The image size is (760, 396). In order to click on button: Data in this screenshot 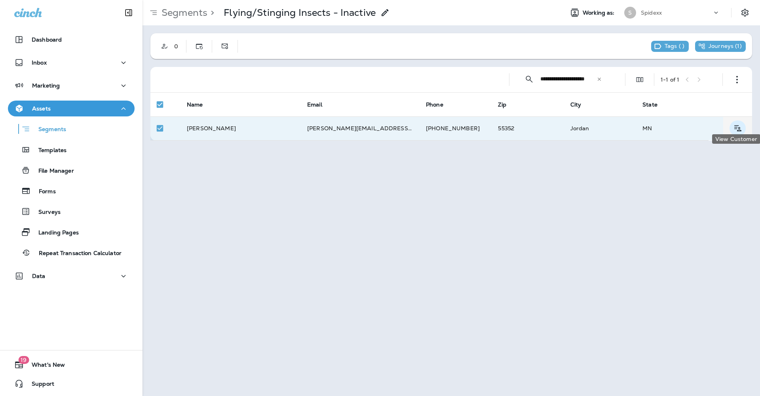, I will do `click(71, 276)`.